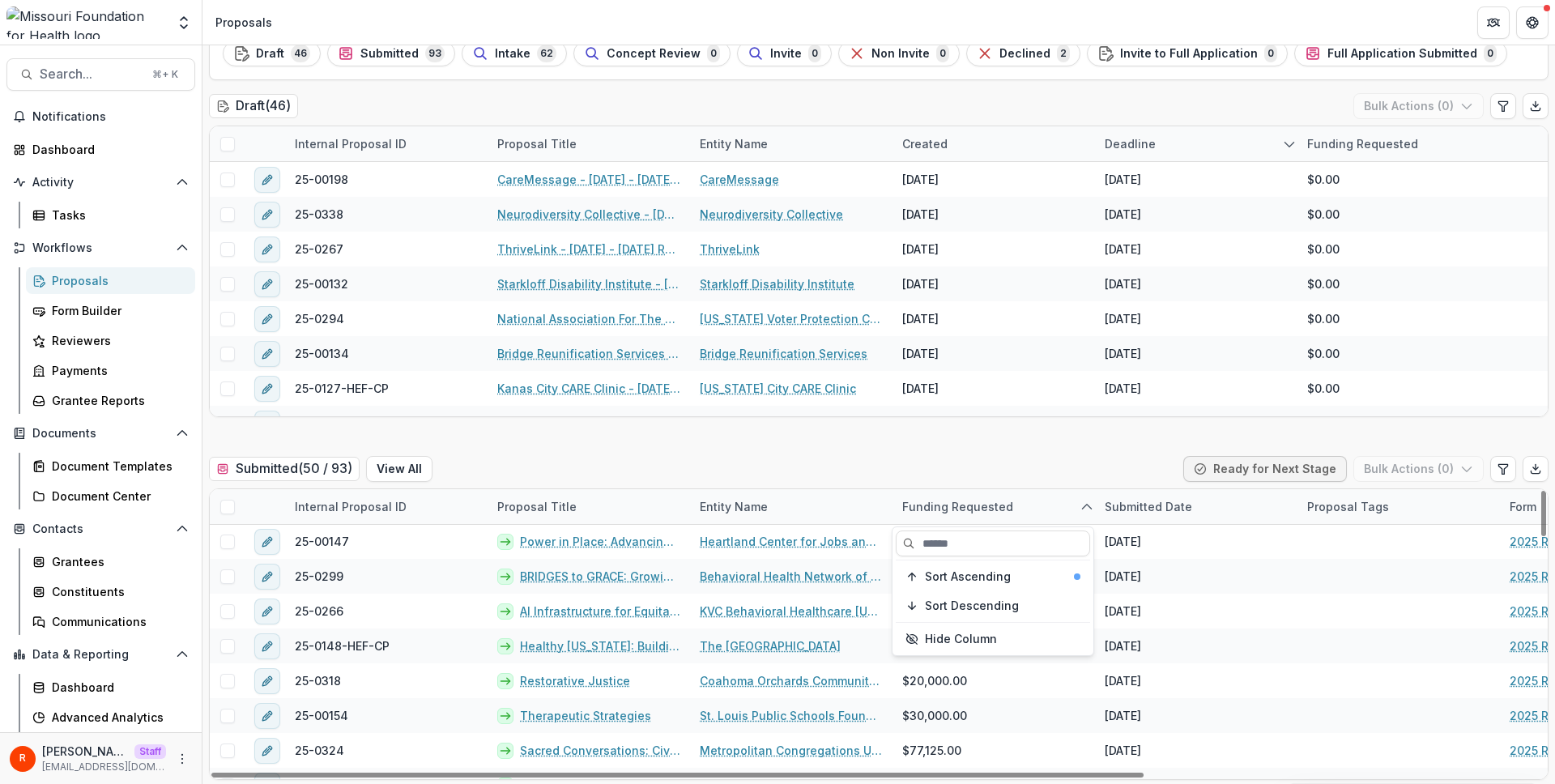 The image size is (1555, 784). Describe the element at coordinates (740, 179) in the screenshot. I see `a: CareMessage` at that location.